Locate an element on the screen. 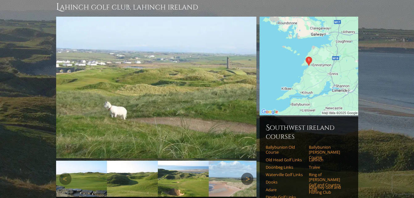 This screenshot has width=414, height=198. a: Doonbeg Links is located at coordinates (285, 167).